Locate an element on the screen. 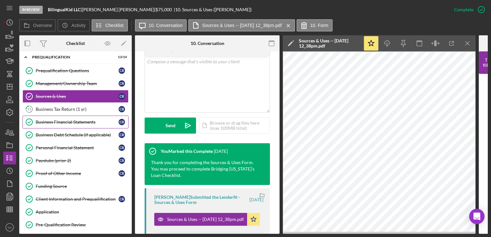  a: 11Business Tax Return (1 yr)CR is located at coordinates (75, 109).